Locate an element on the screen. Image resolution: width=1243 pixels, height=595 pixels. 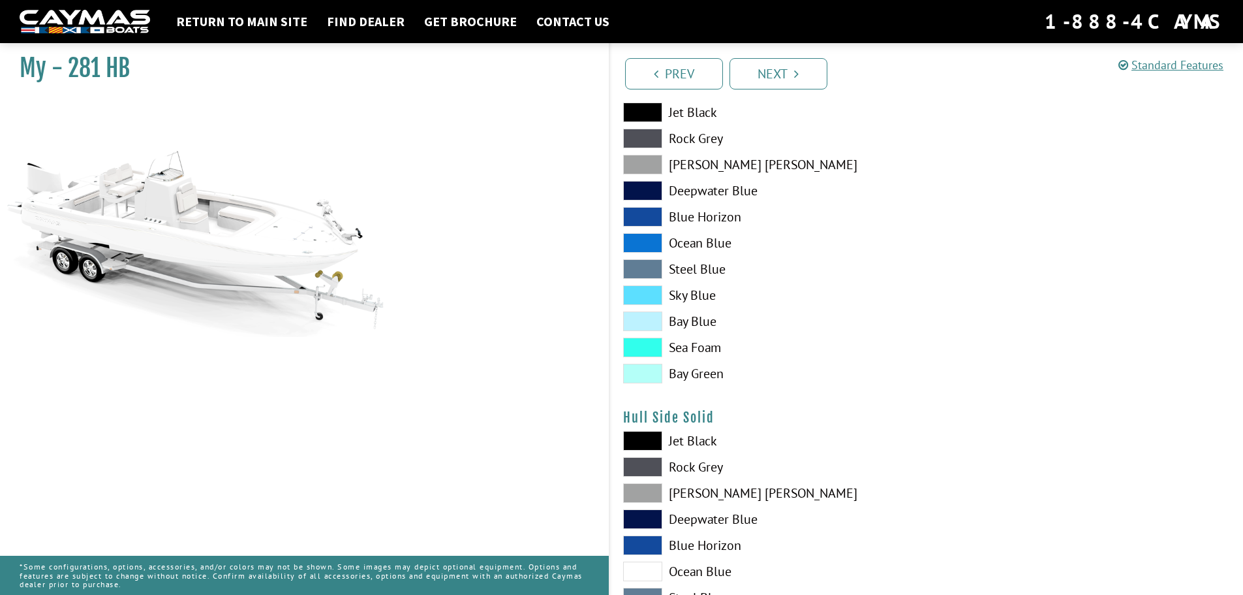
img: white-logo-c9c8dbefe5ff5ceceb0f0178aa75bf4bb51f6bca0971e226c86eb53dfe498488.png is located at coordinates (85, 22).